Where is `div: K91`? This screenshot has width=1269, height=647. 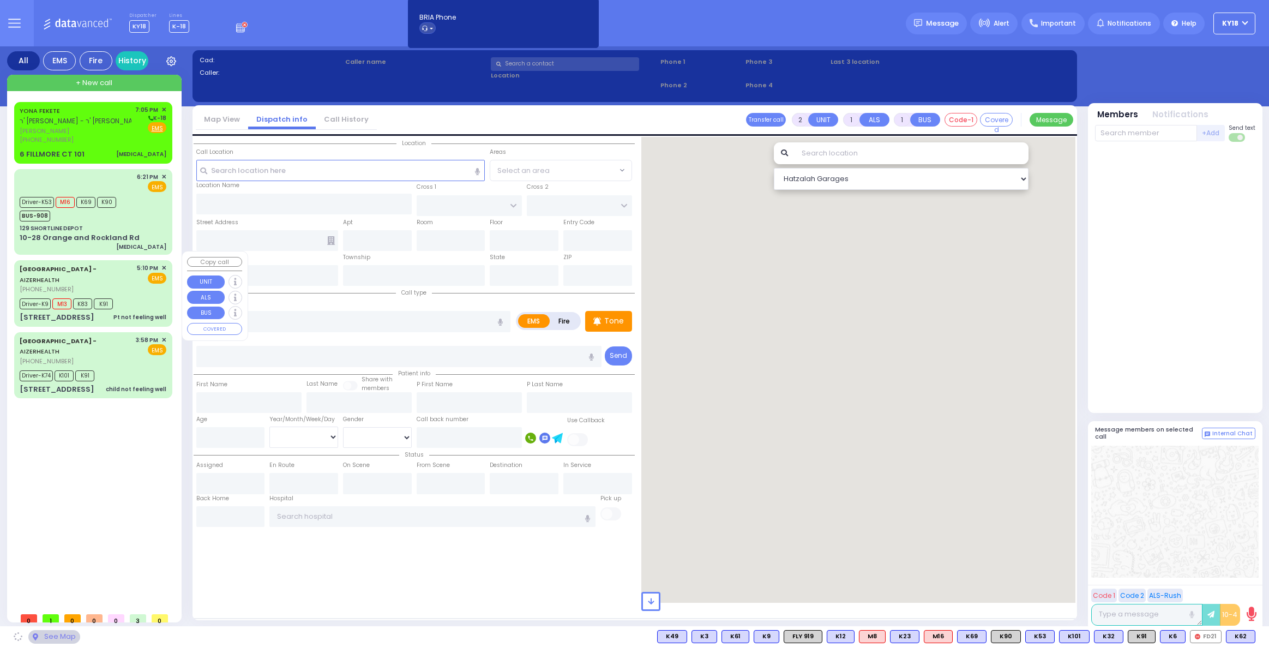 div: K91 is located at coordinates (1141, 636).